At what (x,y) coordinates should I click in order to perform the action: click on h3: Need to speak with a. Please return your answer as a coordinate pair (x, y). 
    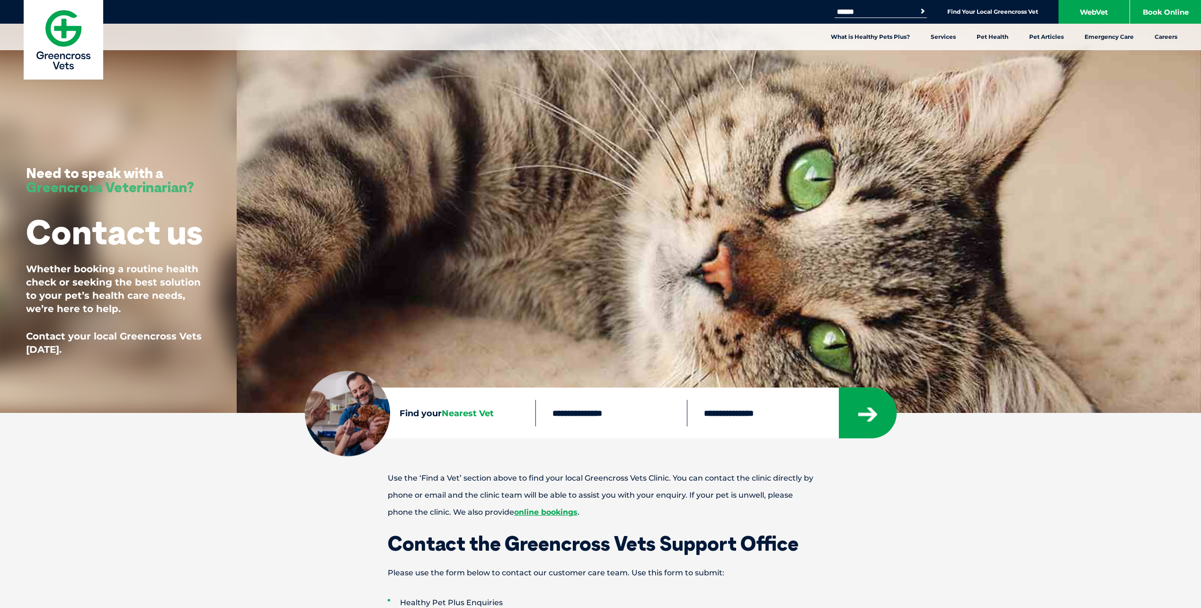
    Looking at the image, I should click on (110, 180).